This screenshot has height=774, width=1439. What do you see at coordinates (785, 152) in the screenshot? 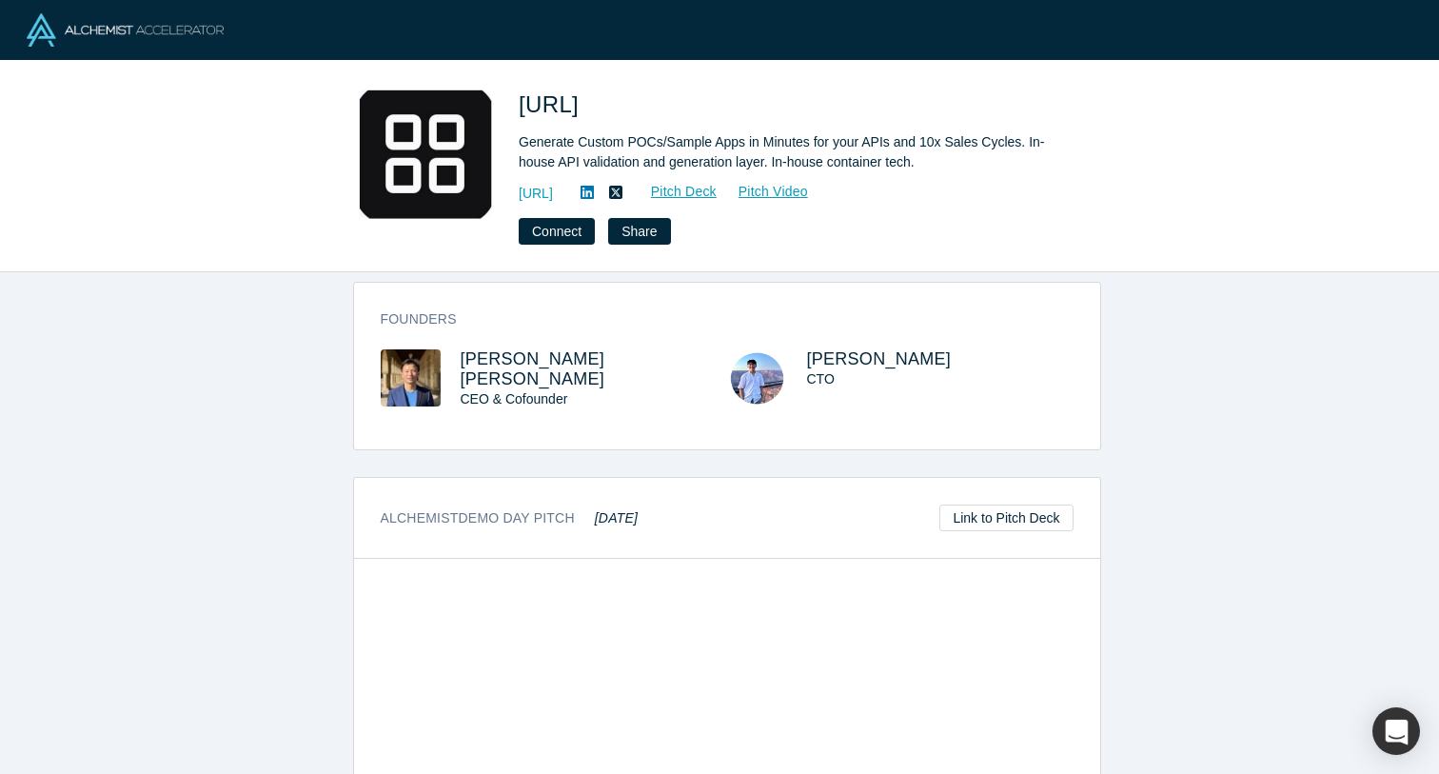
I see `div: Generate Custom POCs/Sample Apps in Minutes for your APIs and 10x Sales Cycles. In-house API vali...` at bounding box center [785, 152].